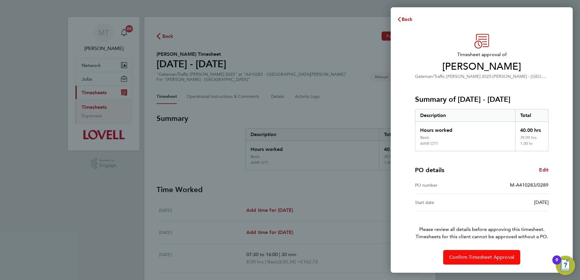  What do you see at coordinates (482, 130) in the screenshot?
I see `div: Summary of 16 - 22 Aug 2025` at bounding box center [482, 130].